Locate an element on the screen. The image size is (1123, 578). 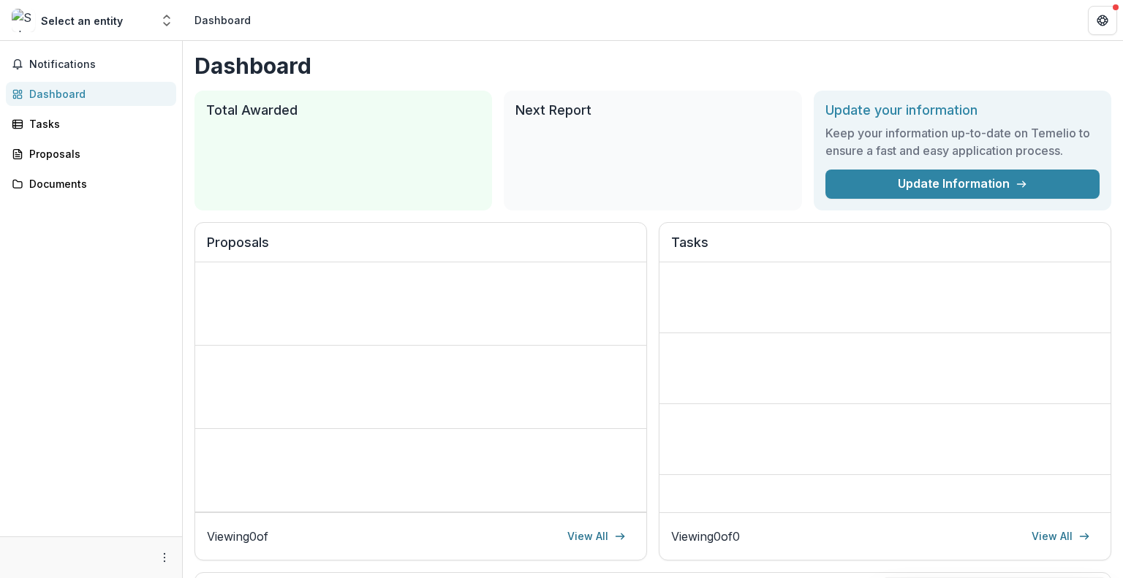
h2: Update your information is located at coordinates (962, 110).